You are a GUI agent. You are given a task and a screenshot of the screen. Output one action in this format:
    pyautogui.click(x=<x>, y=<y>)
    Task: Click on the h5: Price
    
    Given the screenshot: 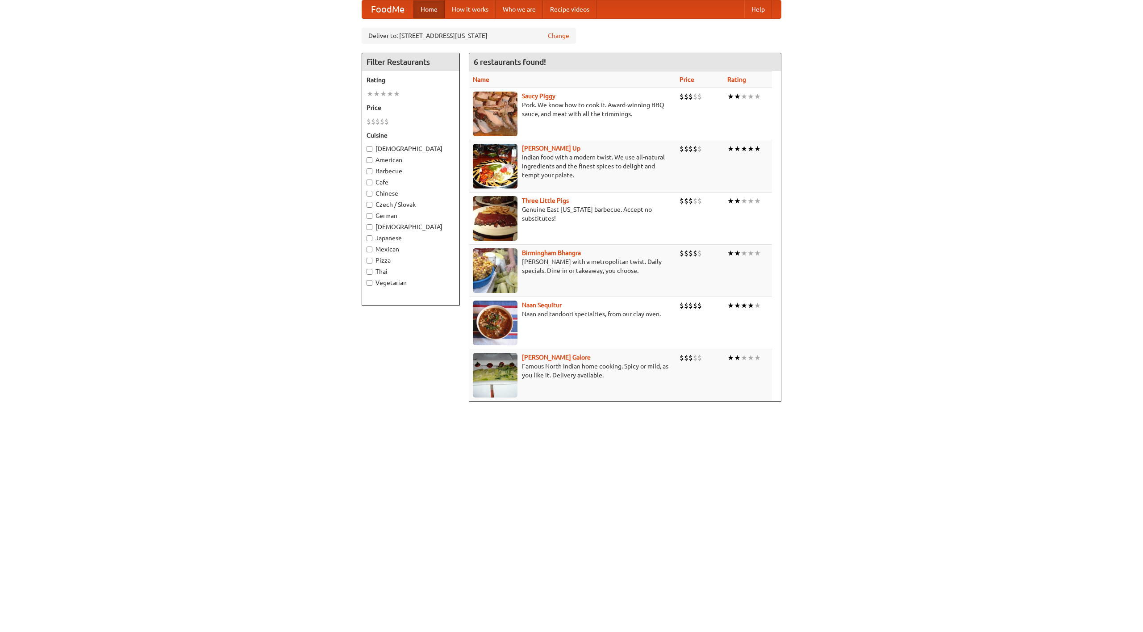 What is the action you would take?
    pyautogui.click(x=411, y=108)
    